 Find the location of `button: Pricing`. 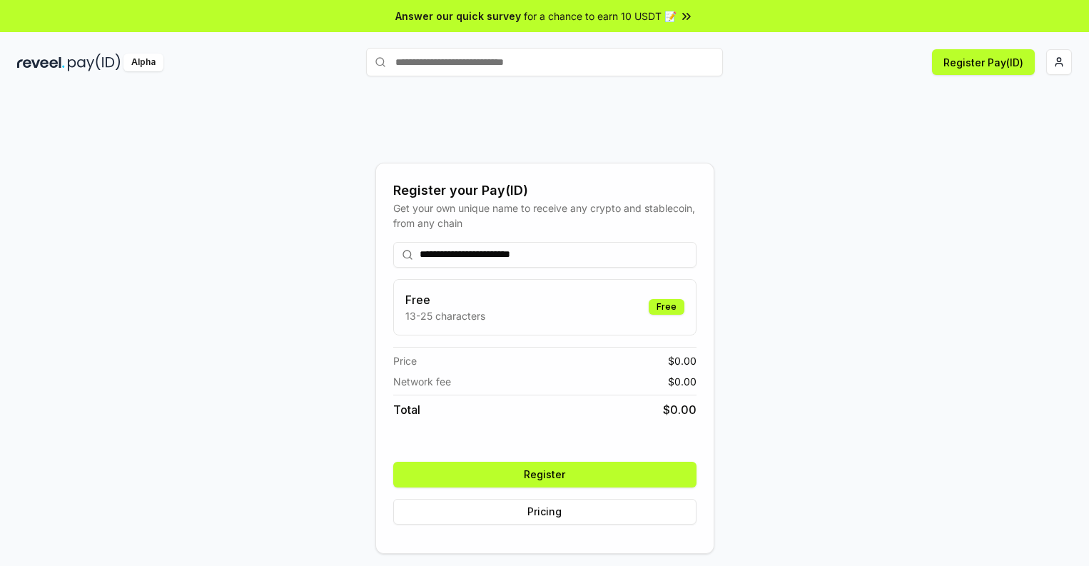

button: Pricing is located at coordinates (544, 511).